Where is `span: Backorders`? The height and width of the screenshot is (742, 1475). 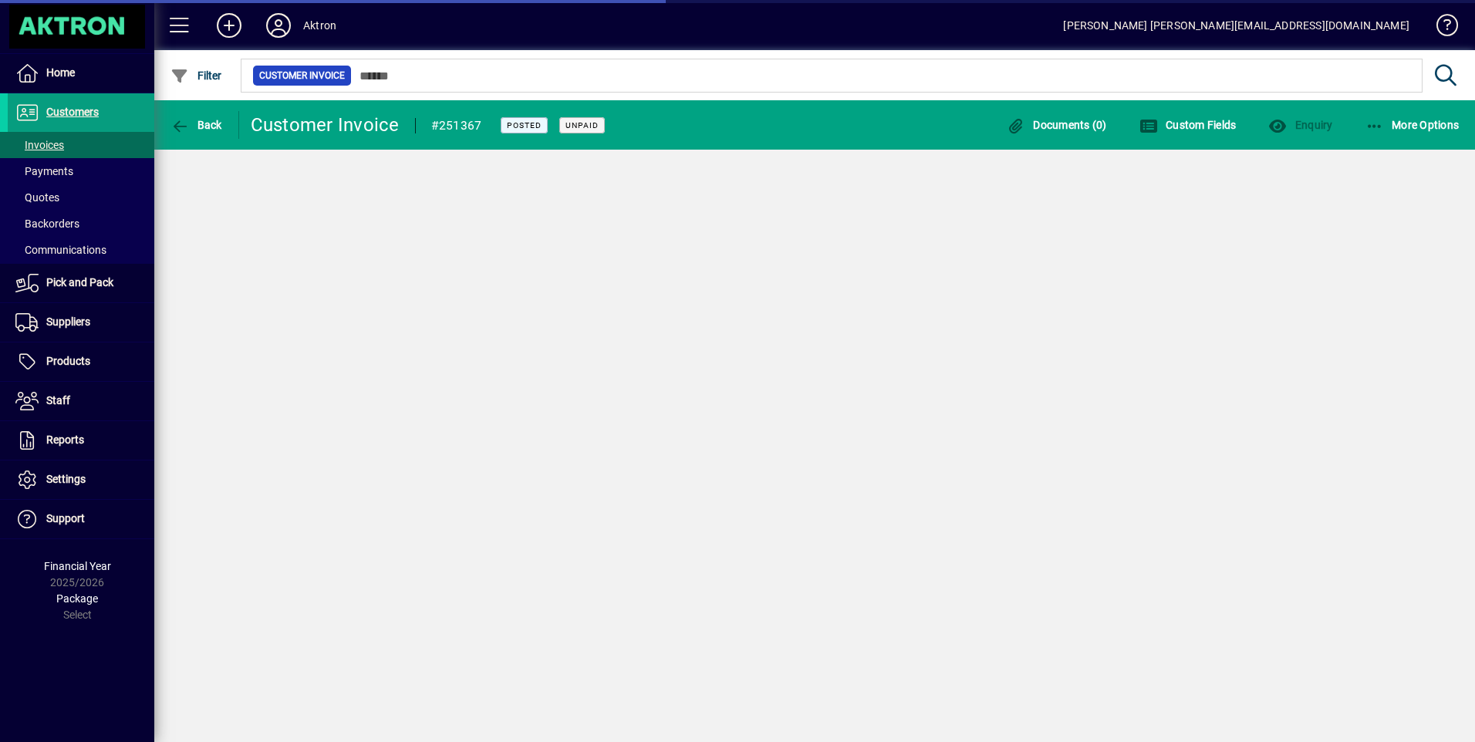
span: Backorders is located at coordinates (47, 224).